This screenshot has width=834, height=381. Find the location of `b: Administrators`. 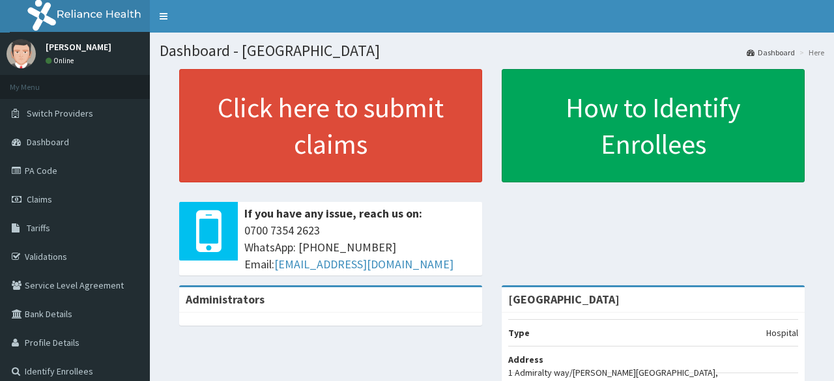

b: Administrators is located at coordinates (225, 299).